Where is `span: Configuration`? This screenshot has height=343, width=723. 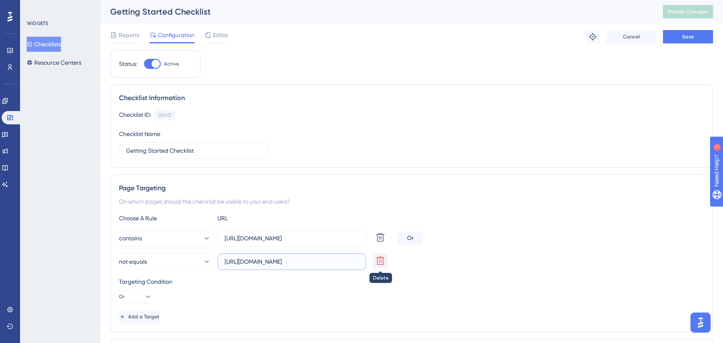
span: Configuration is located at coordinates (176, 35).